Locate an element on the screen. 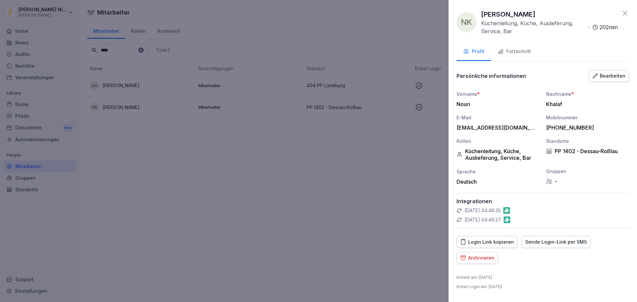 The image size is (637, 302). div: Nouri is located at coordinates (496, 104).